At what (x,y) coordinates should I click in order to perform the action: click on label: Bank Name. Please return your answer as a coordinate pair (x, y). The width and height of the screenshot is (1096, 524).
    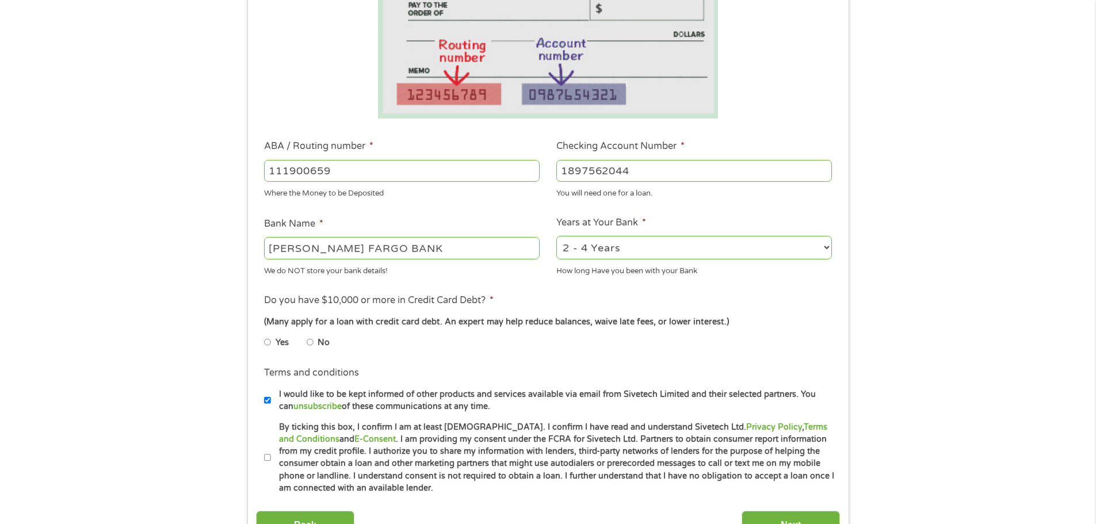
    Looking at the image, I should click on (294, 224).